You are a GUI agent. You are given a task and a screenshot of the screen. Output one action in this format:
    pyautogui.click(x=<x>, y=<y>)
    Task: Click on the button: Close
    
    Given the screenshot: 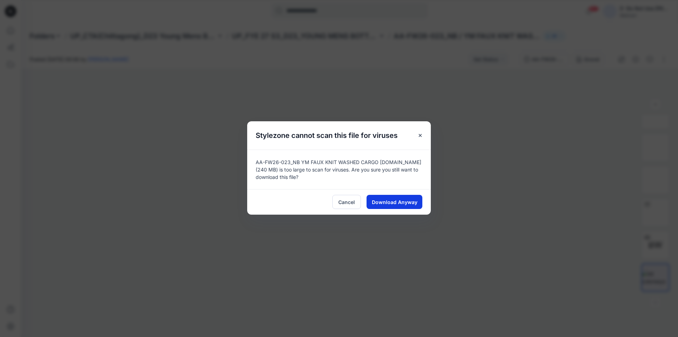 What is the action you would take?
    pyautogui.click(x=420, y=135)
    